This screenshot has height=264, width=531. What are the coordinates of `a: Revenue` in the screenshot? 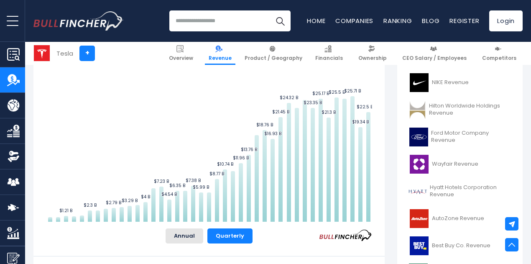 It's located at (220, 53).